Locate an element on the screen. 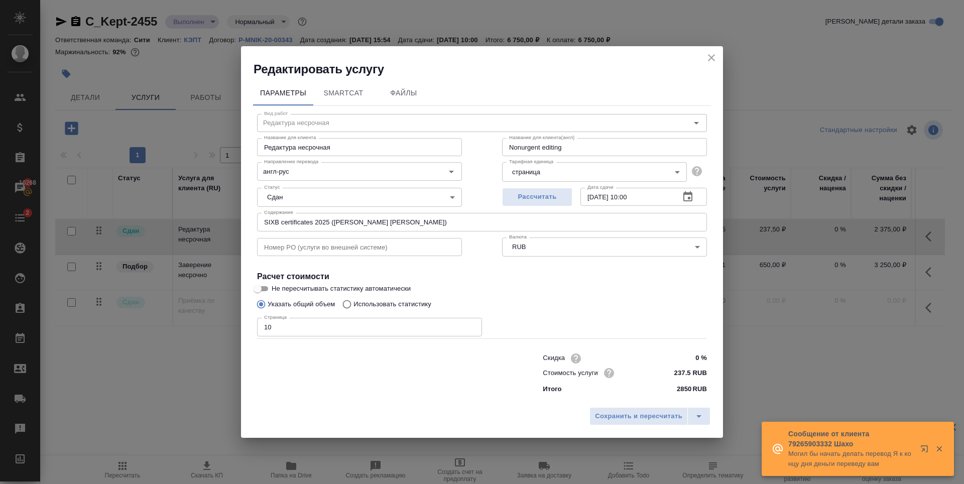 The width and height of the screenshot is (964, 484). span: Не пересчитывать статистику автоматически is located at coordinates (341, 289).